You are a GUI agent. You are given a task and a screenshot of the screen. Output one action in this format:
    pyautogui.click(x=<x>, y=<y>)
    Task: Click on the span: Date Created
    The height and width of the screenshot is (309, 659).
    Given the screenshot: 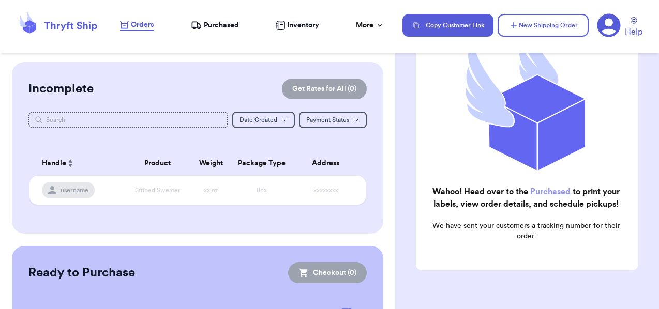 What is the action you would take?
    pyautogui.click(x=258, y=120)
    